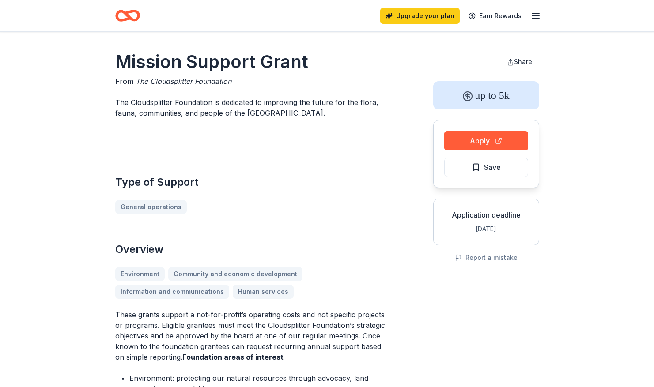 The image size is (654, 387). I want to click on a: Earn Rewards, so click(495, 16).